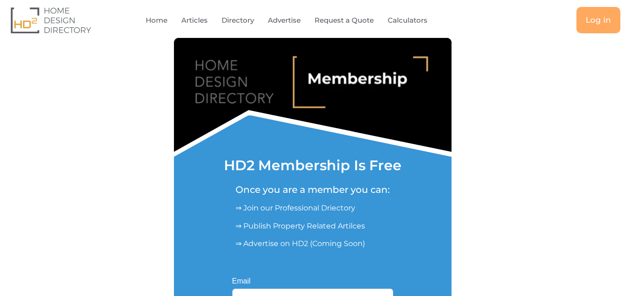 This screenshot has width=625, height=296. What do you see at coordinates (156, 20) in the screenshot?
I see `a: Home` at bounding box center [156, 20].